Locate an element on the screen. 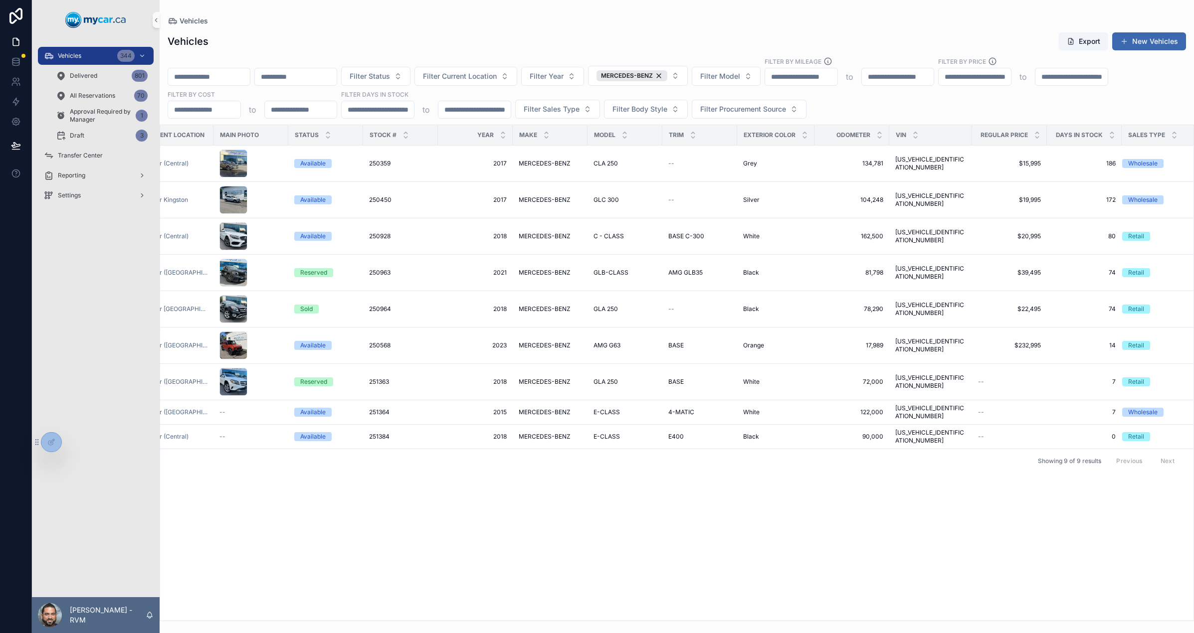 The height and width of the screenshot is (633, 1194). span: 2021 is located at coordinates (475, 273).